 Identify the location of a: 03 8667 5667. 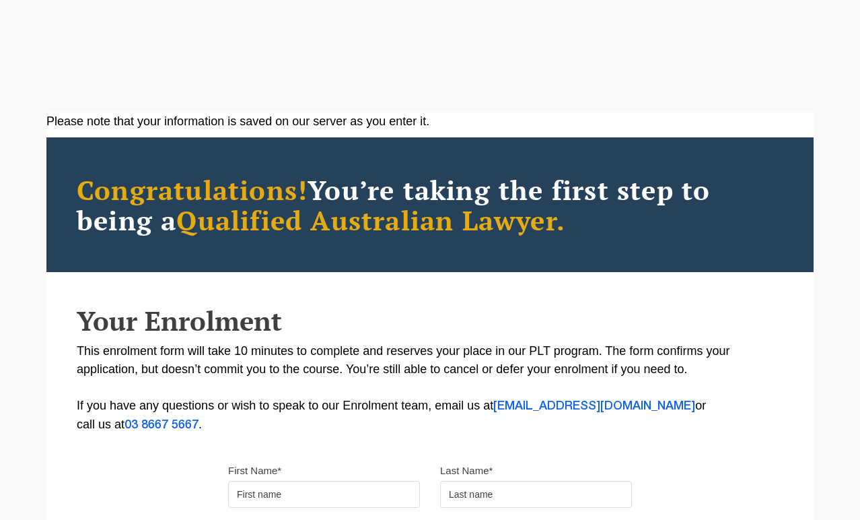
(162, 425).